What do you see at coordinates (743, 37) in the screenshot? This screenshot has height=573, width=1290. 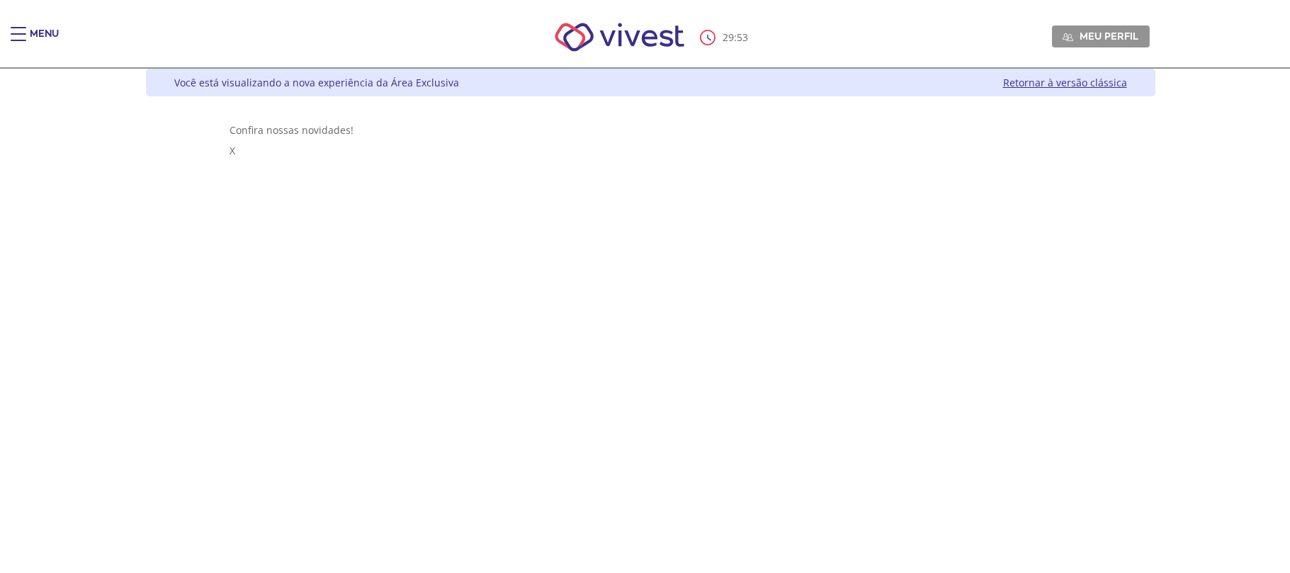 I see `span: 53` at bounding box center [743, 37].